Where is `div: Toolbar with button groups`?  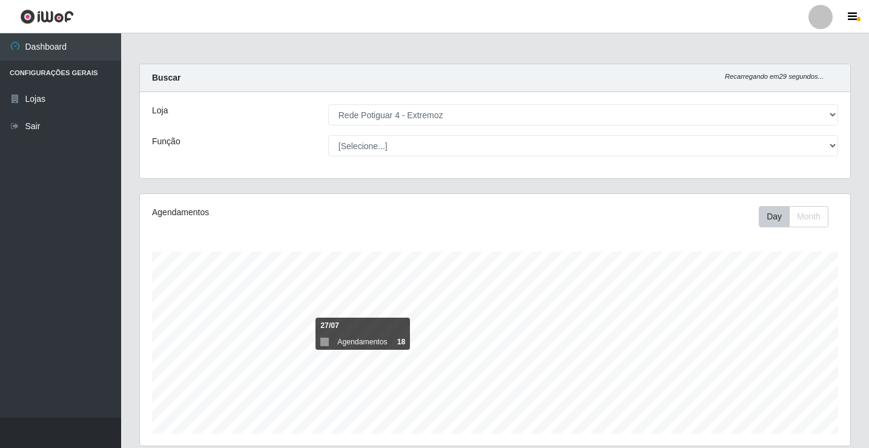
div: Toolbar with button groups is located at coordinates (798, 216).